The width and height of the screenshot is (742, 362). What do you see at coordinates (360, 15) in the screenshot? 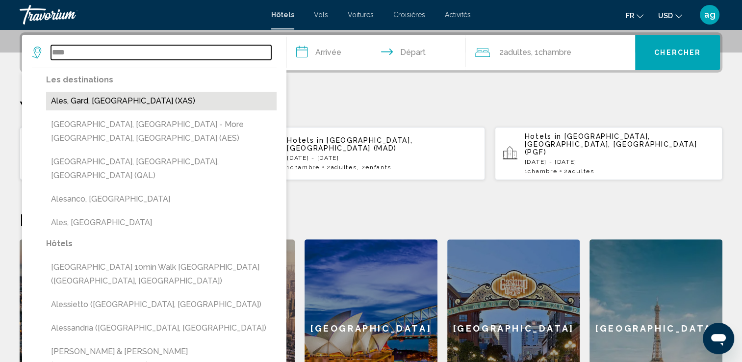
I see `span: Voitures` at bounding box center [360, 15].